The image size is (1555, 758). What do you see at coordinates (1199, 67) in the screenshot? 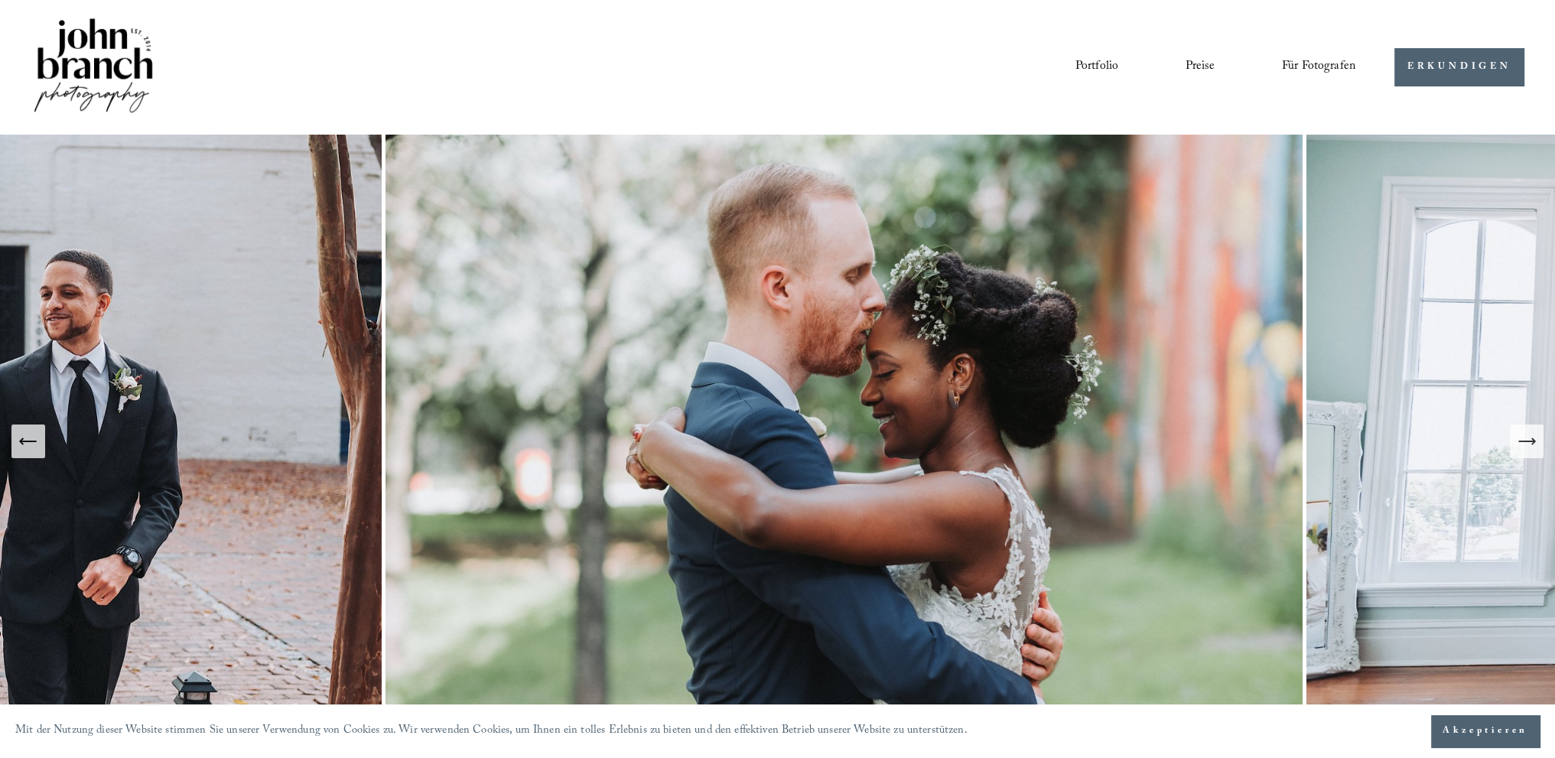
I see `a: Preise` at bounding box center [1199, 67].